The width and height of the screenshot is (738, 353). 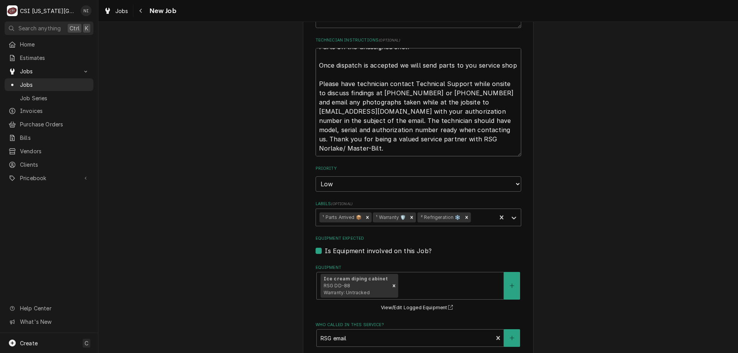 I want to click on span: Invoices, so click(x=55, y=111).